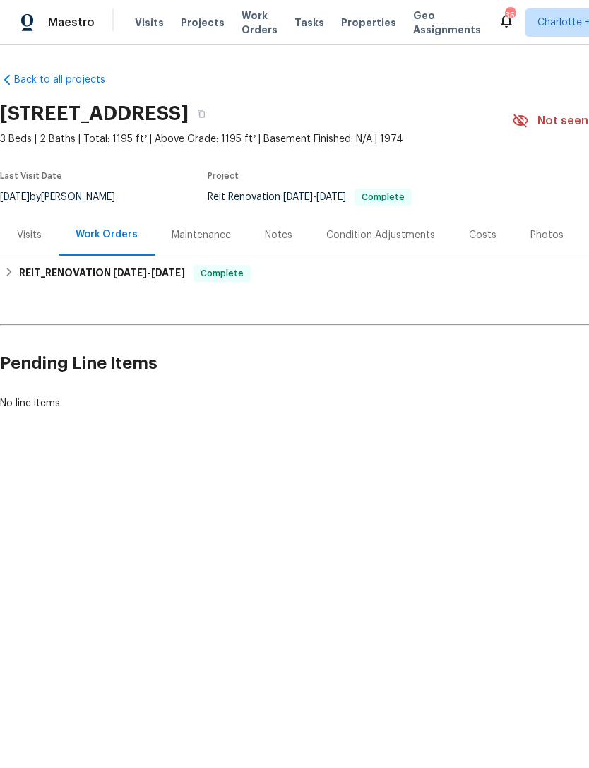  Describe the element at coordinates (71, 23) in the screenshot. I see `span: Maestro` at that location.